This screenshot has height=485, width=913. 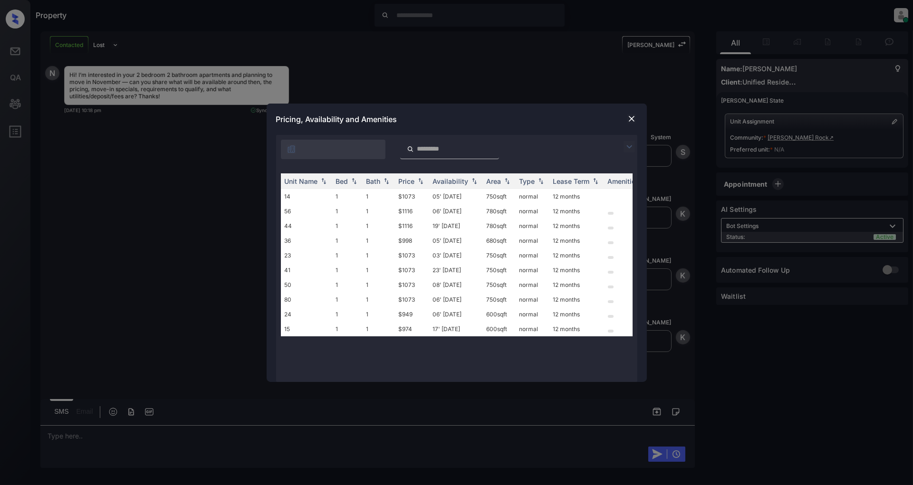 What do you see at coordinates (306, 299) in the screenshot?
I see `td: 80` at bounding box center [306, 299].